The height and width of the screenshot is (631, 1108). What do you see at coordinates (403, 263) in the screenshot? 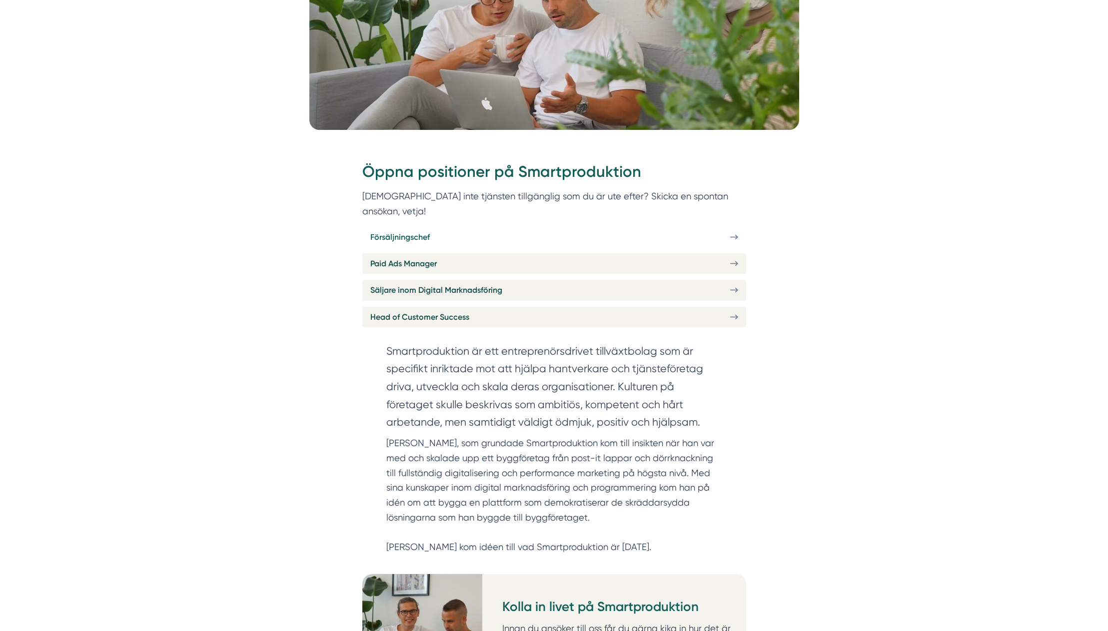
I see `span: Paid Ads Manager` at bounding box center [403, 263].